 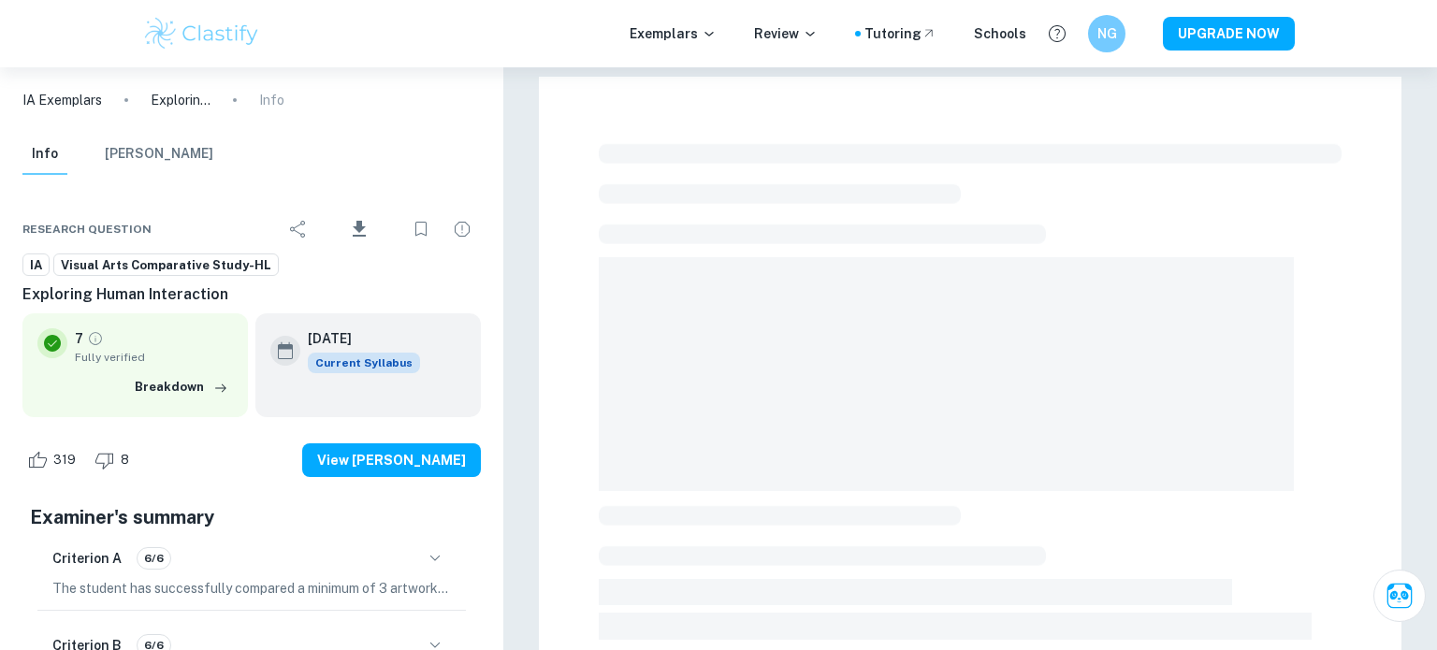 I want to click on div: This exemplar is based on the current syllabus. Feel free to refer to it for inspiration/ideas wh..., so click(x=364, y=363).